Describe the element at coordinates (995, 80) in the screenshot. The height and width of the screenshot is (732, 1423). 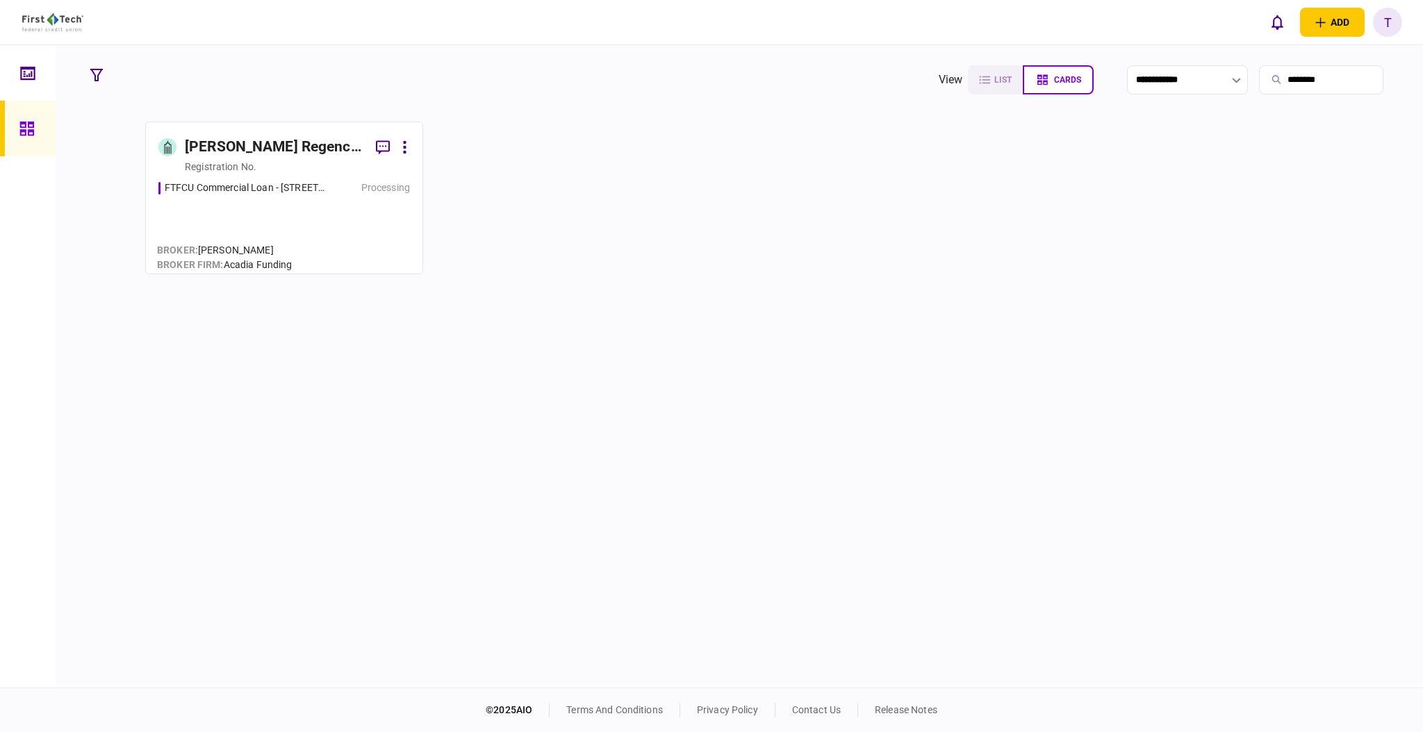
I see `button: list` at that location.